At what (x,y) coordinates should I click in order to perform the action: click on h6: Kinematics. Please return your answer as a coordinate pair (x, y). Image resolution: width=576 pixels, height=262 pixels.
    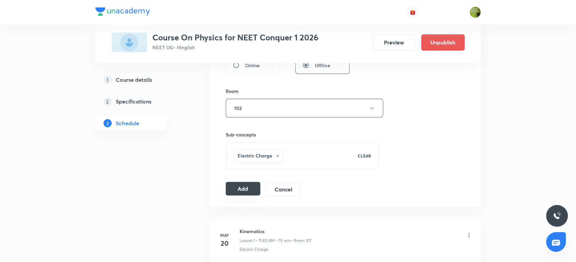
    Looking at the image, I should click on (276, 231).